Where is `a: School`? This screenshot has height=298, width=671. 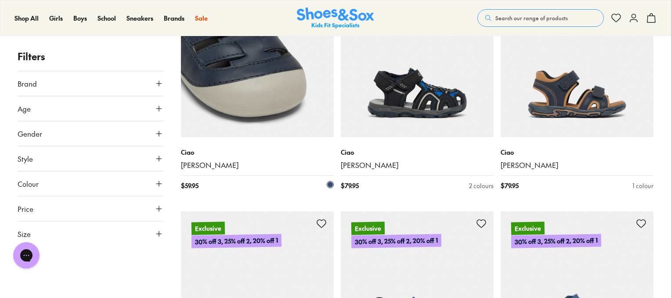
a: School is located at coordinates (107, 18).